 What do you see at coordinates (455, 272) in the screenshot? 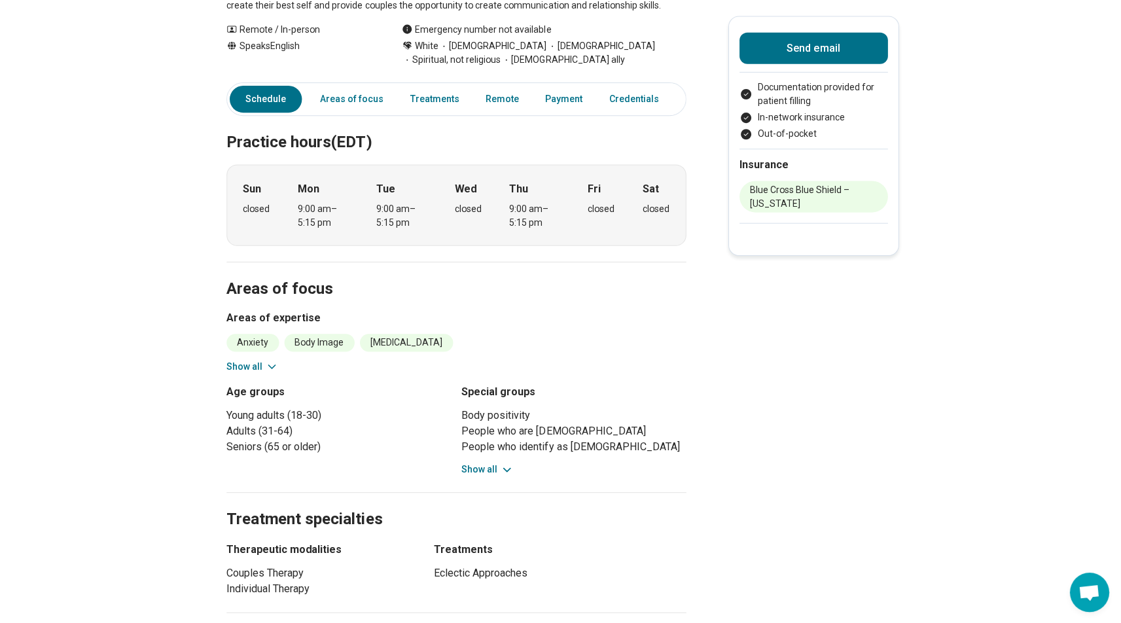
I see `h2: Areas of focus` at bounding box center [455, 272].